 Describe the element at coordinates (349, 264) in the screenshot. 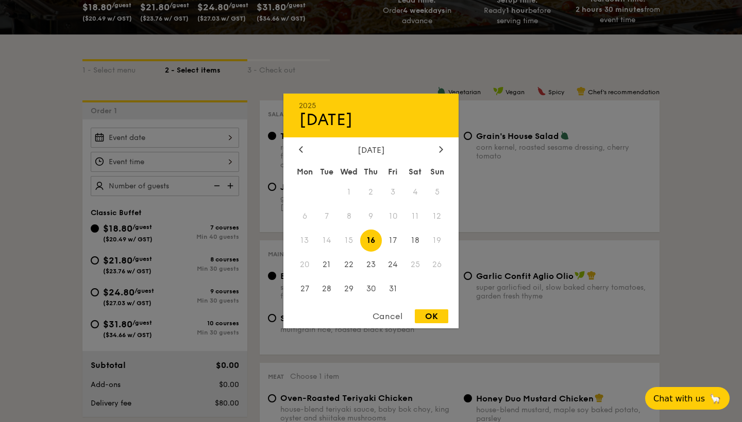

I see `span: 22` at that location.